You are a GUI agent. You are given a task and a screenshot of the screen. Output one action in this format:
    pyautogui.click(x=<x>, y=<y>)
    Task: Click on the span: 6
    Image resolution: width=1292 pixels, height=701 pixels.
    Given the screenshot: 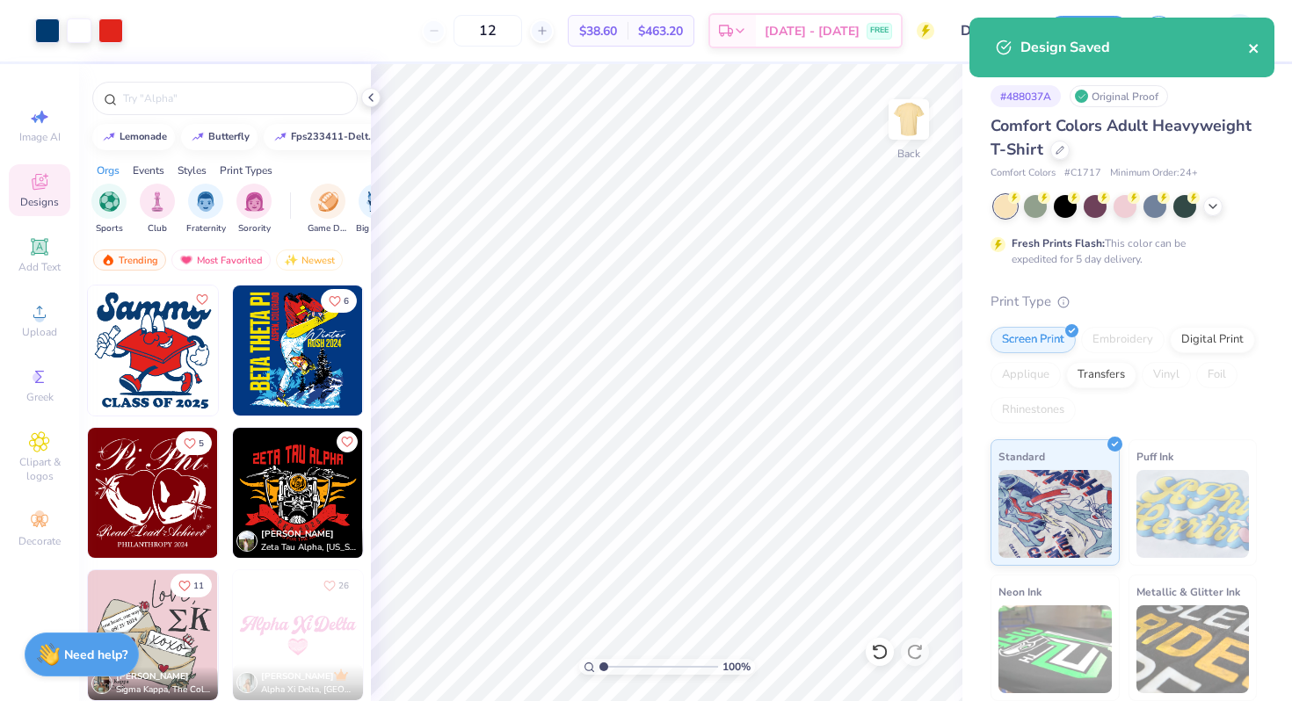 What is the action you would take?
    pyautogui.click(x=346, y=301)
    